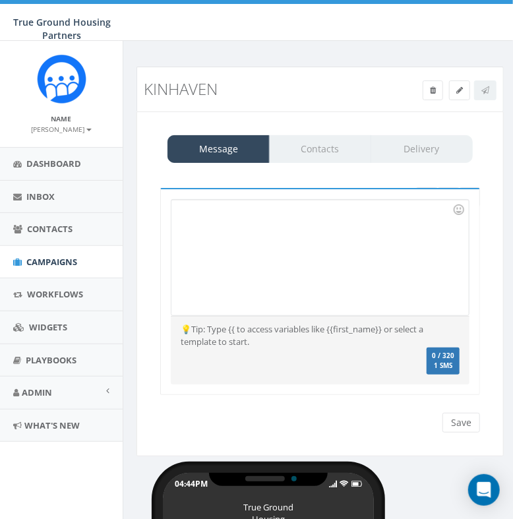 Image resolution: width=513 pixels, height=519 pixels. Describe the element at coordinates (49, 229) in the screenshot. I see `span: Contacts` at that location.